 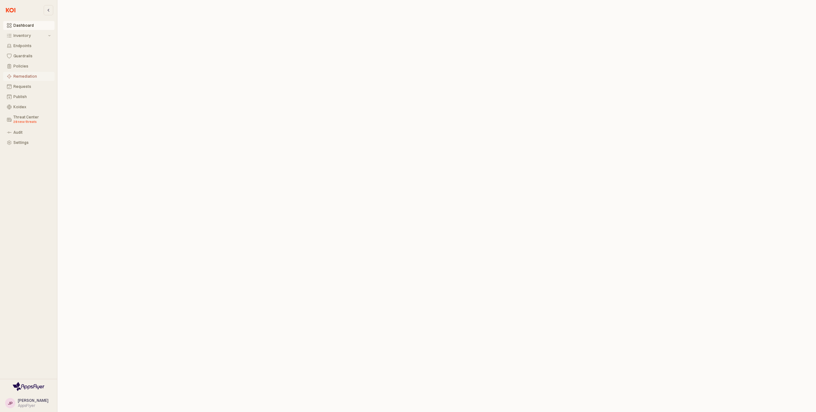 What do you see at coordinates (29, 76) in the screenshot?
I see `button: Remediation` at bounding box center [29, 76].